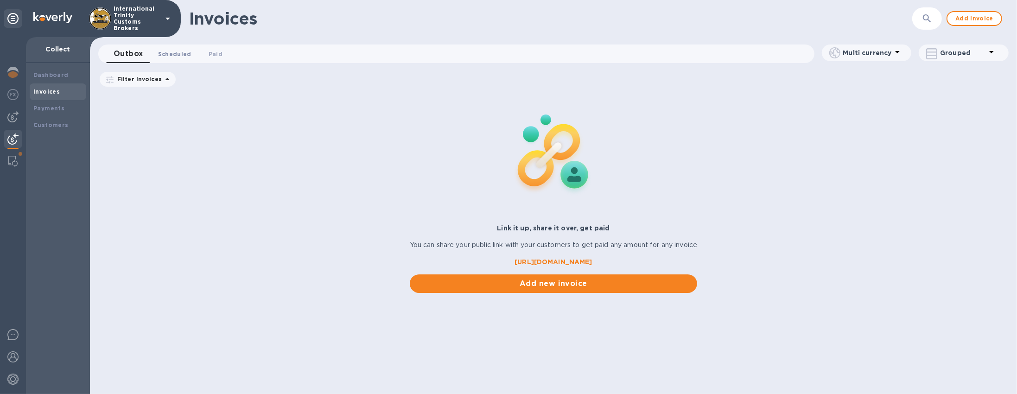 This screenshot has height=394, width=1017. I want to click on p: You can share your public link with your customers to get paid any amount for any invoice, so click(554, 245).